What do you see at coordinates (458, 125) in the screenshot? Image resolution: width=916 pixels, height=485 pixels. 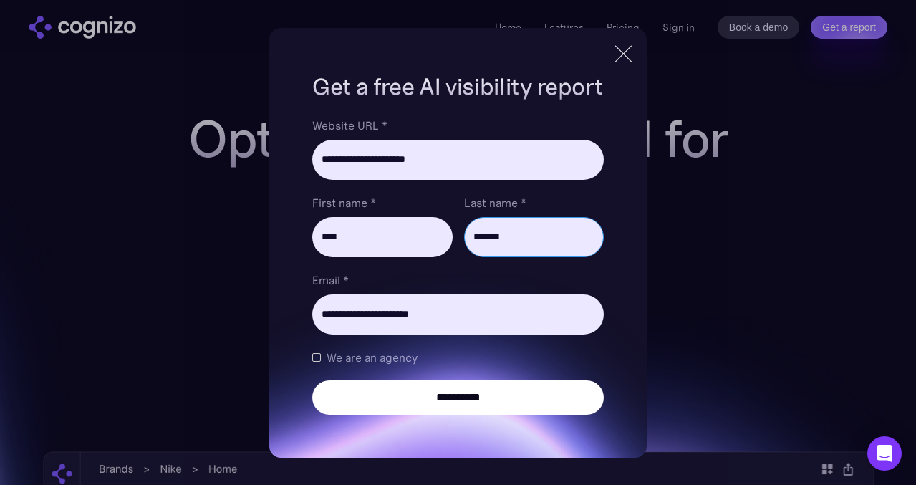 I see `label: Website URL *` at bounding box center [458, 125].